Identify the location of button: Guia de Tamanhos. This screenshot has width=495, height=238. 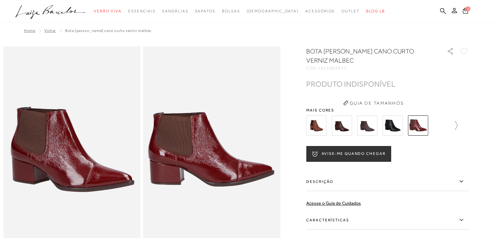
(373, 103).